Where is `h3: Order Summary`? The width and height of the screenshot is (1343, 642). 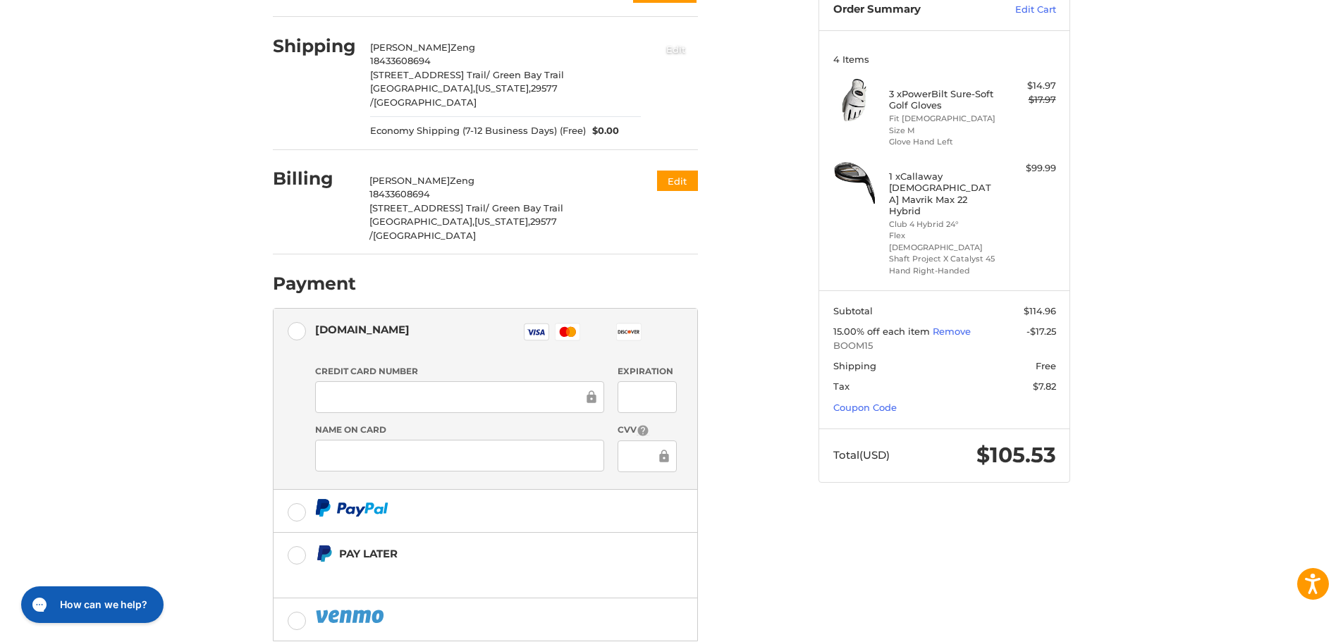 h3: Order Summary is located at coordinates (908, 10).